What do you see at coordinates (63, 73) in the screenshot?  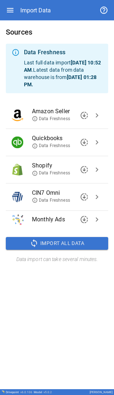 I see `p: Last full data import . Latest data from data warehouse is from` at bounding box center [63, 73].